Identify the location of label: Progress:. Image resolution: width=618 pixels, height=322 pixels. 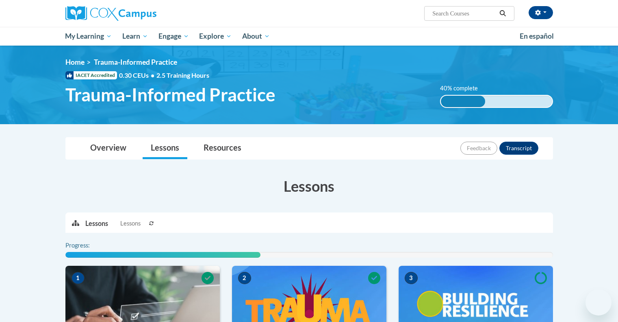
(89, 245).